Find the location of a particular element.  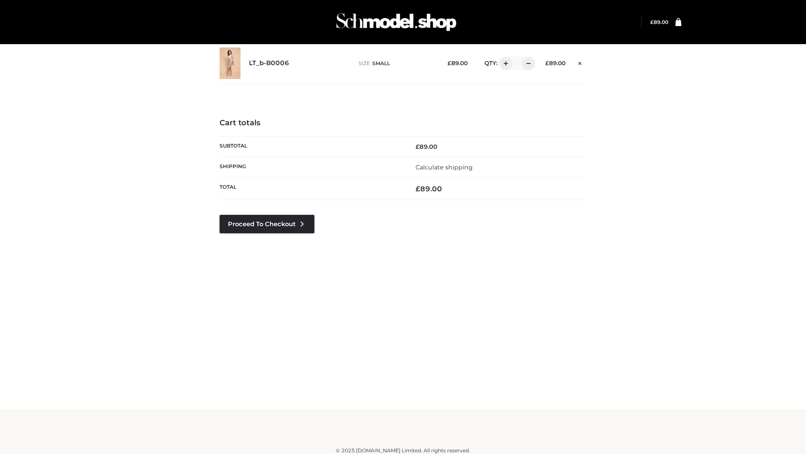

a: Calculate shipping is located at coordinates (444, 167).